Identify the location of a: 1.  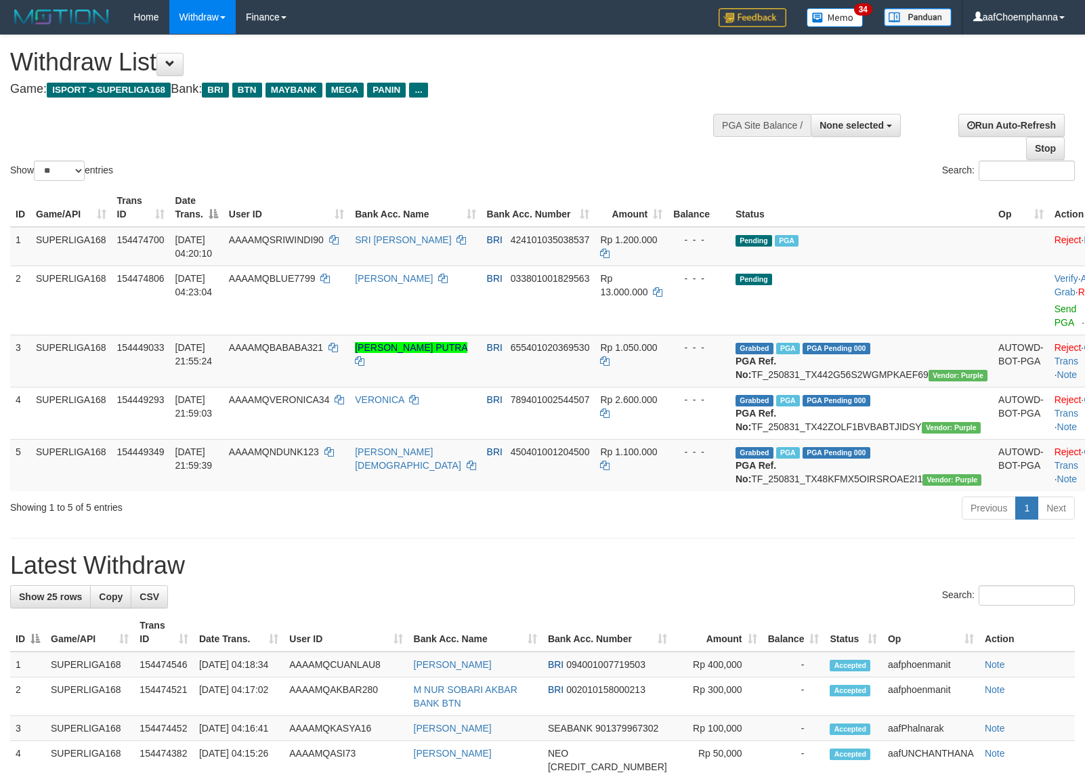
(1027, 508).